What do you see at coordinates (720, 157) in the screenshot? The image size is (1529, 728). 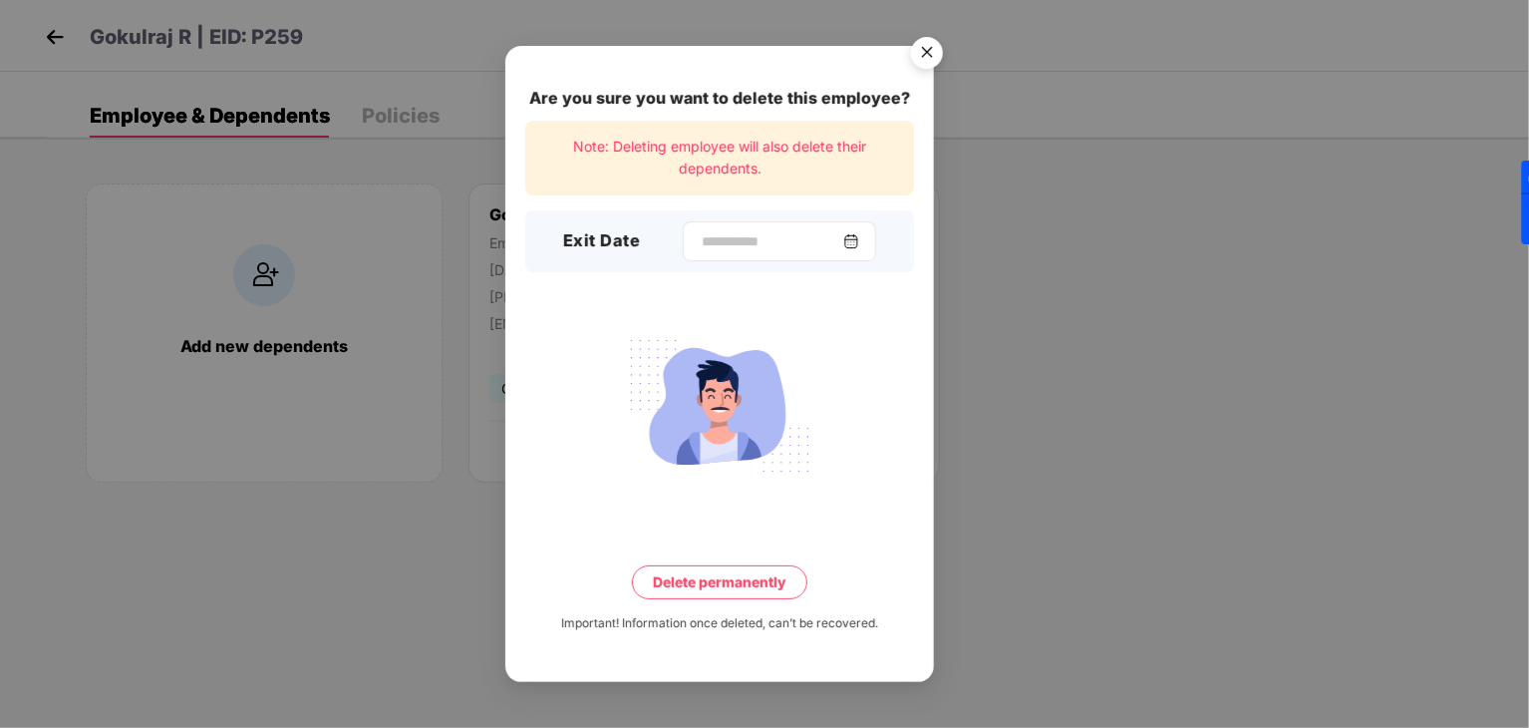 I see `div: Note: Deleting employee will also delete their dependents.` at bounding box center [720, 157].